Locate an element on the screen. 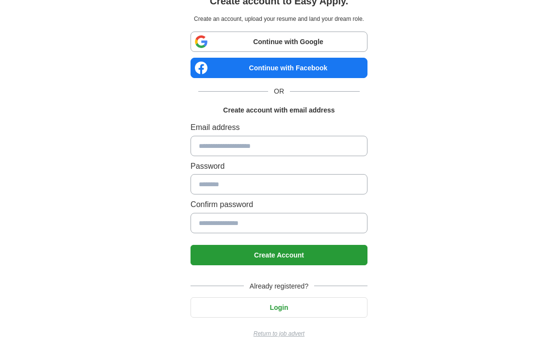 The width and height of the screenshot is (558, 354). a: Continue with Google is located at coordinates (279, 42).